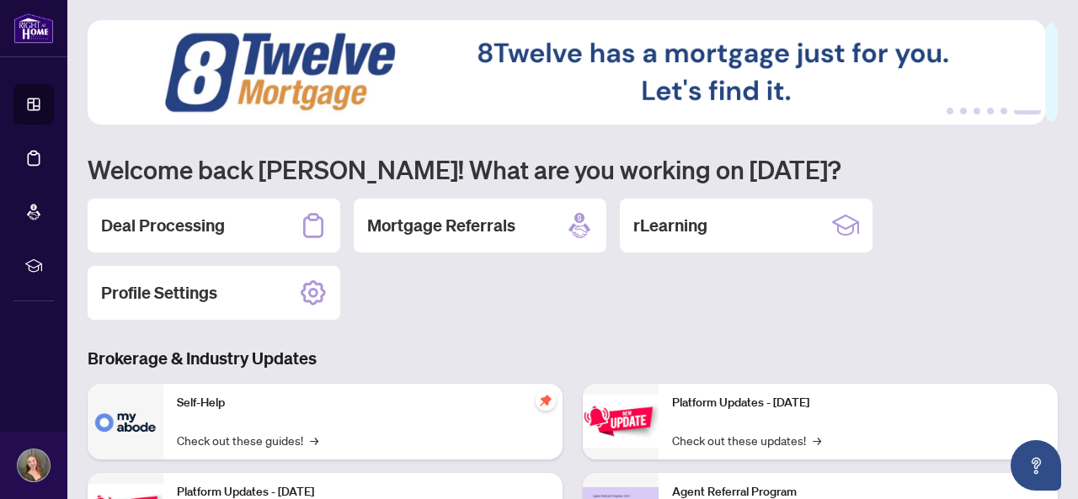 Image resolution: width=1078 pixels, height=499 pixels. I want to click on button: 5, so click(1004, 111).